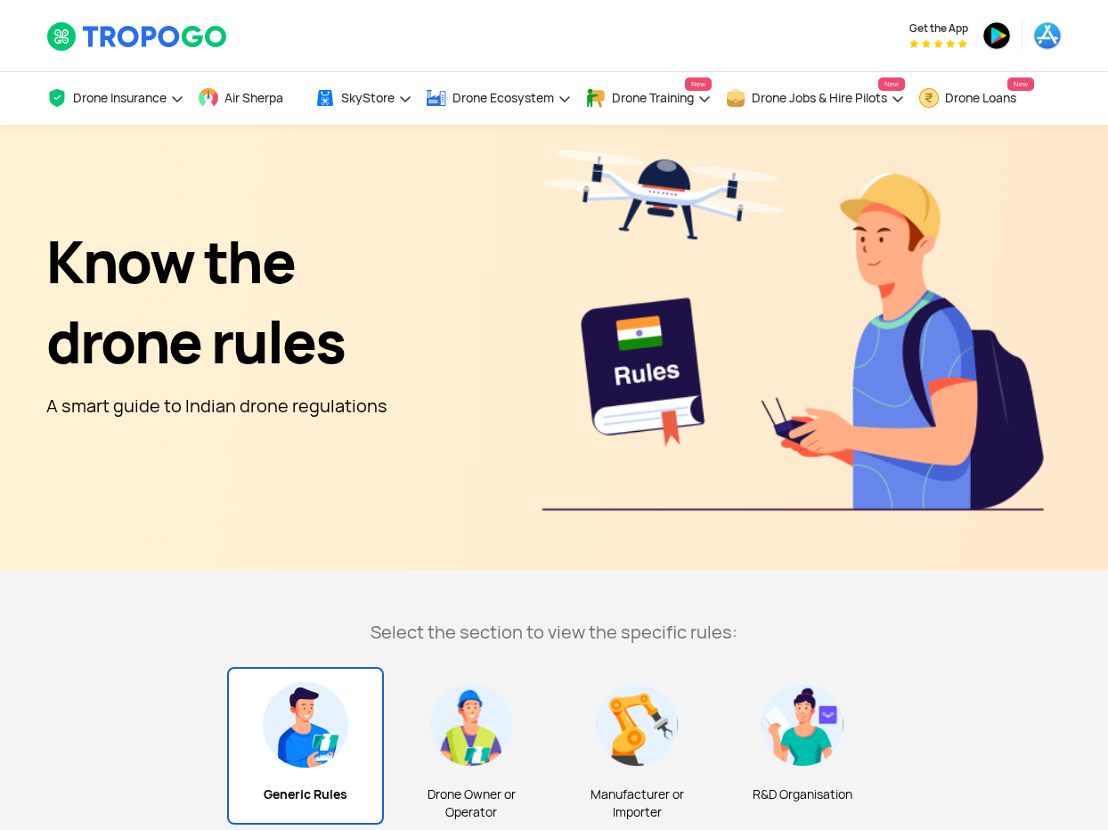 The image size is (1108, 830). I want to click on p: A smart guide to Indian drone regulations, so click(216, 406).